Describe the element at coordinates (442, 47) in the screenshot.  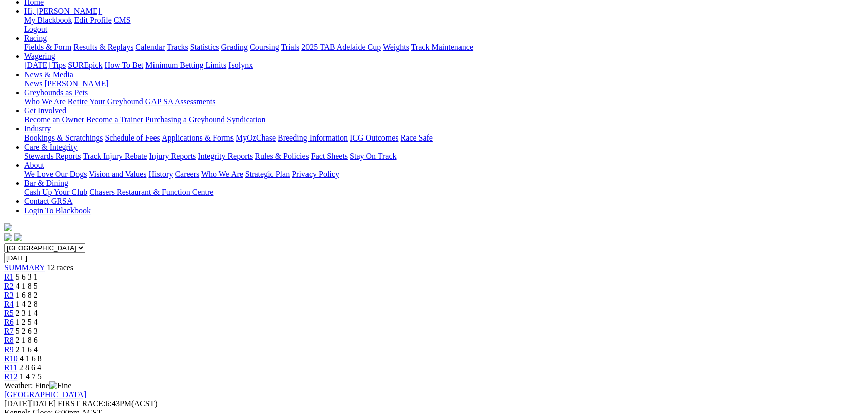
I see `a: Track Maintenance` at that location.